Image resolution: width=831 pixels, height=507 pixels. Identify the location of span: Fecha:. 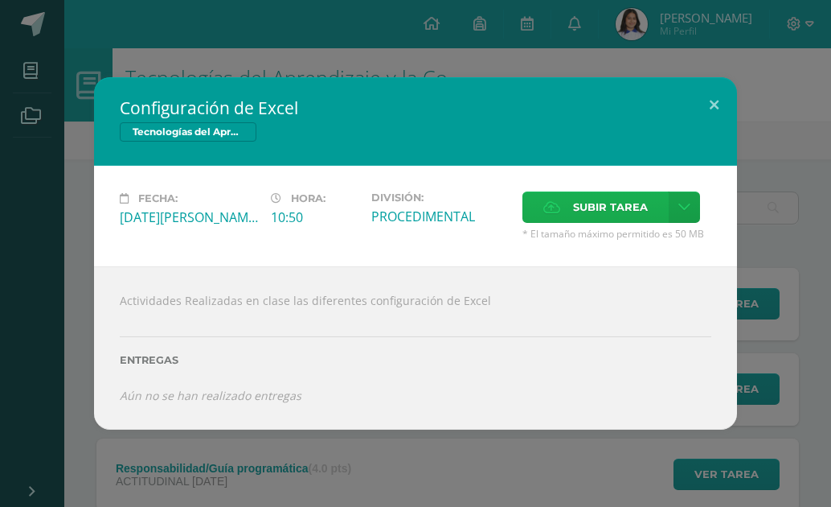
(158, 198).